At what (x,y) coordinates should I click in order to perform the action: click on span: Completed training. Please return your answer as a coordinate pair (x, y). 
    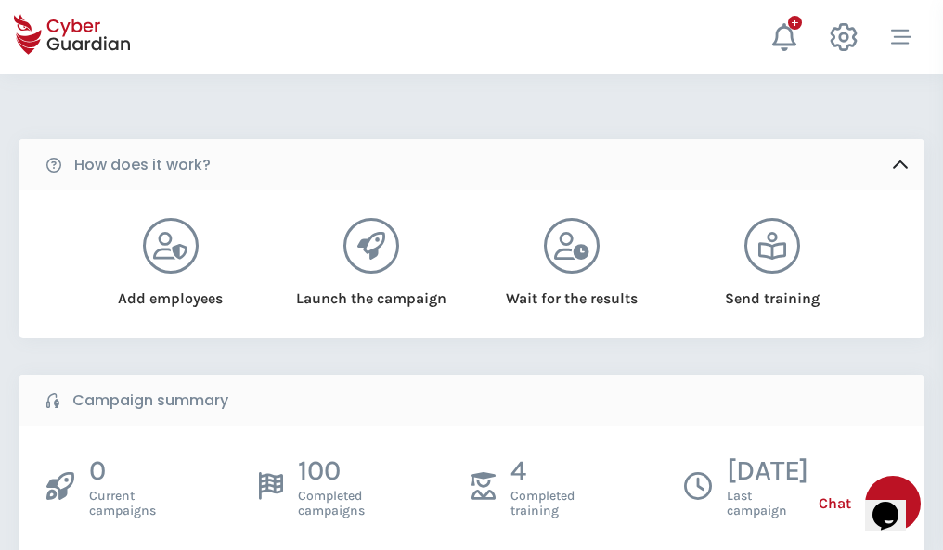
    Looking at the image, I should click on (542, 504).